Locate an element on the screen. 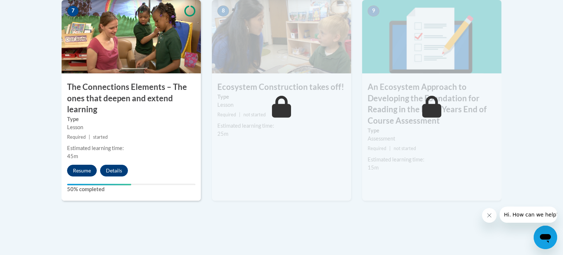 Image resolution: width=563 pixels, height=255 pixels. h3: The Connections Elements – The ones that deepen and extend learning is located at coordinates (131, 98).